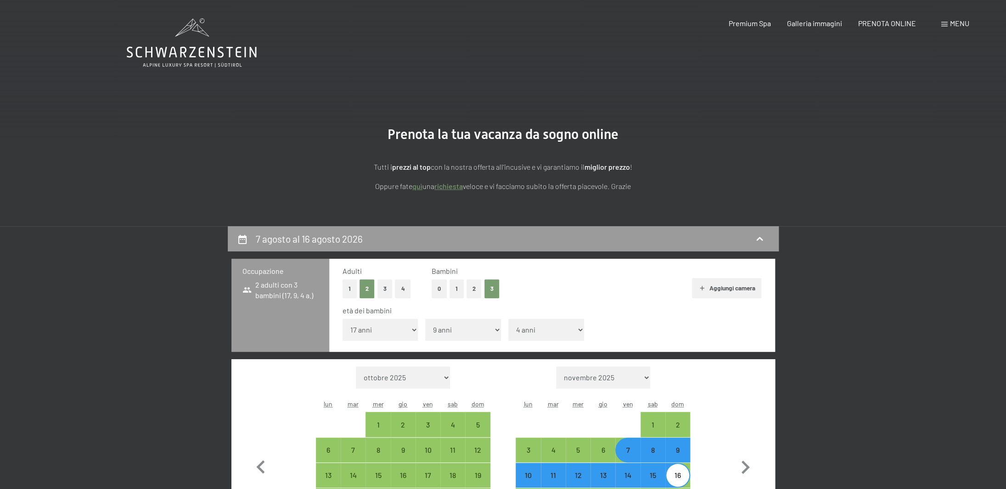 Image resolution: width=1006 pixels, height=489 pixels. Describe the element at coordinates (677, 450) in the screenshot. I see `div: Sun Aug 09 2026` at that location.